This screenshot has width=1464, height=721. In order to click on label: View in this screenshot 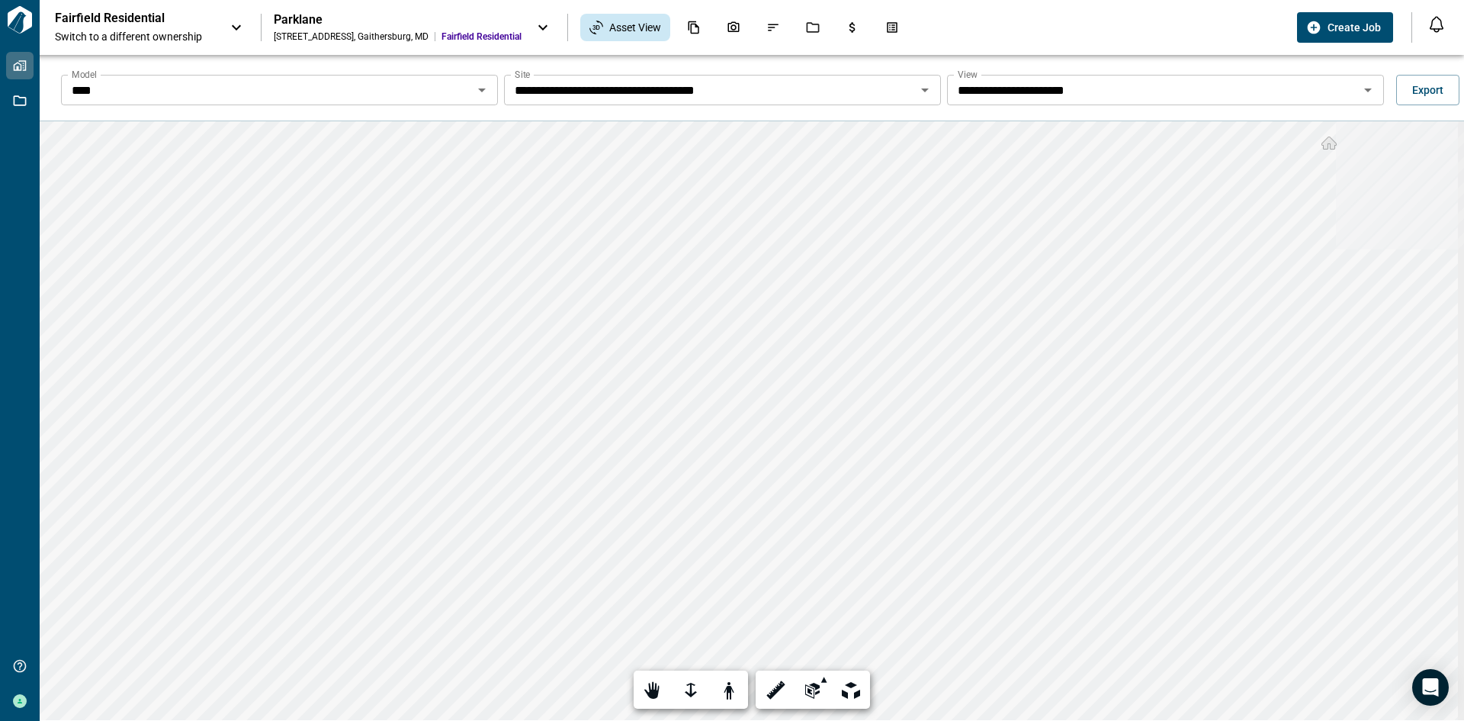, I will do `click(968, 74)`.